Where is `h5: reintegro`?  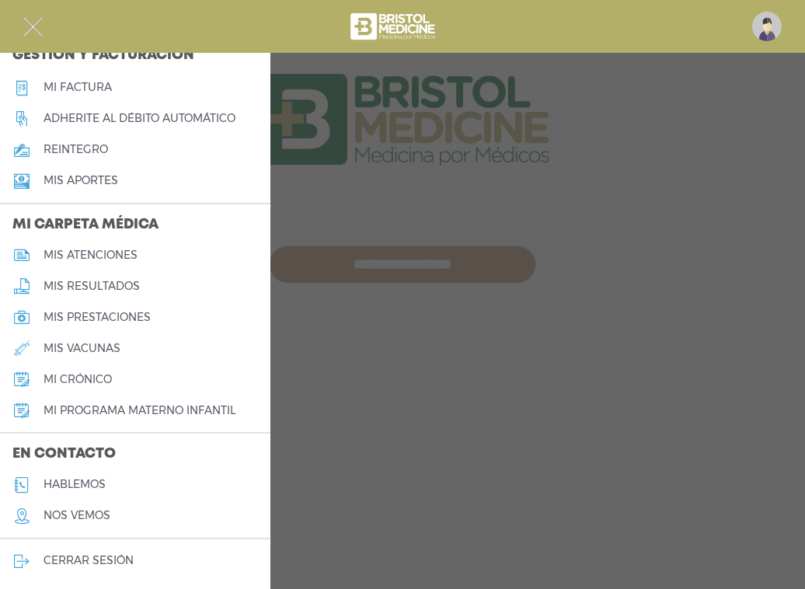 h5: reintegro is located at coordinates (75, 149).